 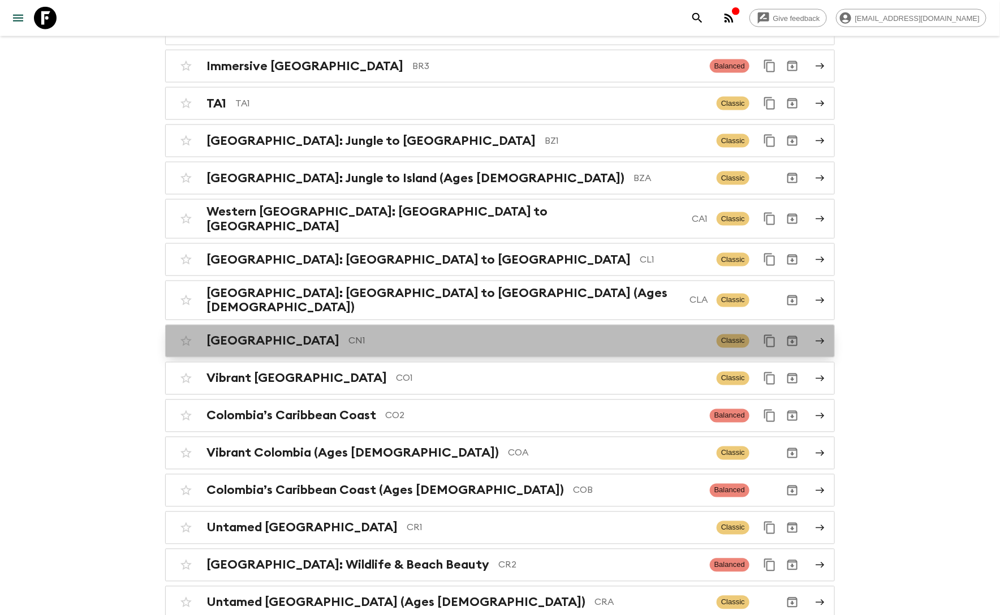 What do you see at coordinates (698, 18) in the screenshot?
I see `button: search adventures` at bounding box center [698, 18].